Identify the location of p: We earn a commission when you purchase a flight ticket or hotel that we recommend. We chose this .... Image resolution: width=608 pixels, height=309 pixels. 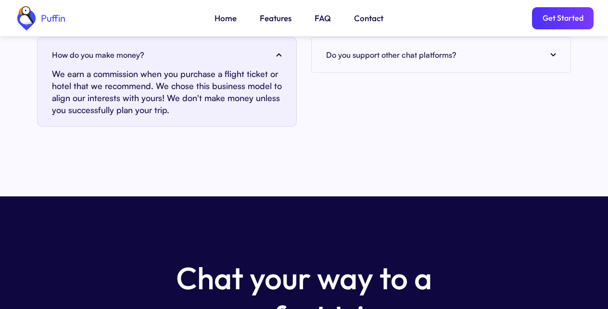
(167, 92).